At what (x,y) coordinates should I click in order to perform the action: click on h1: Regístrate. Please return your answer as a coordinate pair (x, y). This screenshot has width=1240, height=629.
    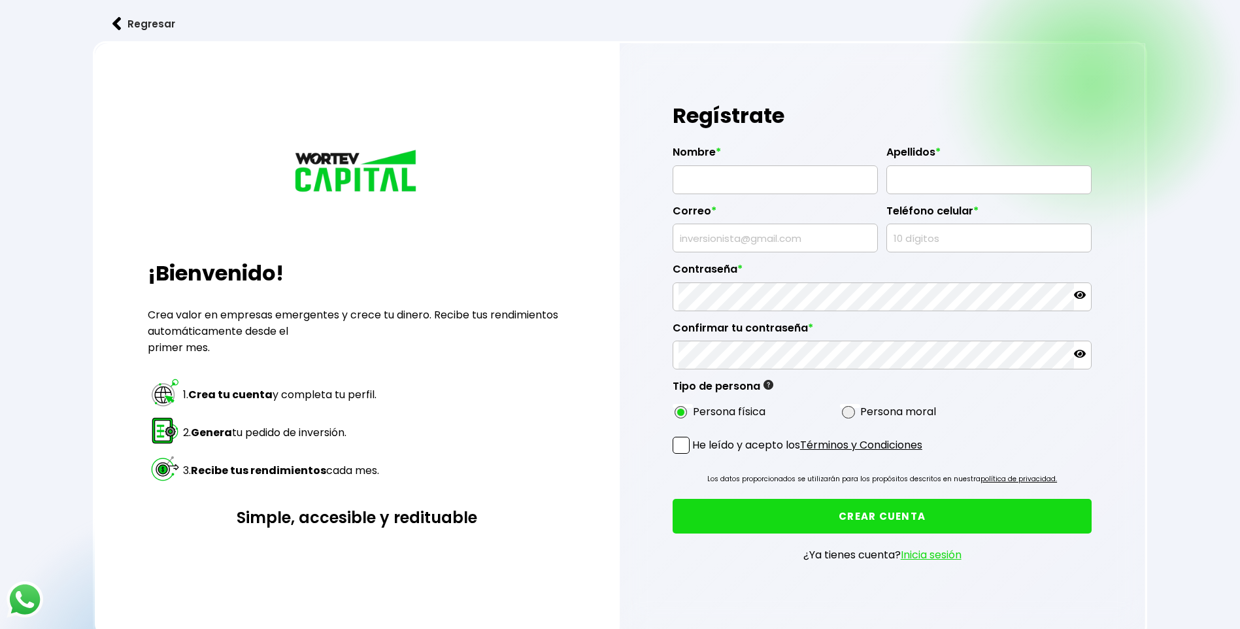
    Looking at the image, I should click on (882, 116).